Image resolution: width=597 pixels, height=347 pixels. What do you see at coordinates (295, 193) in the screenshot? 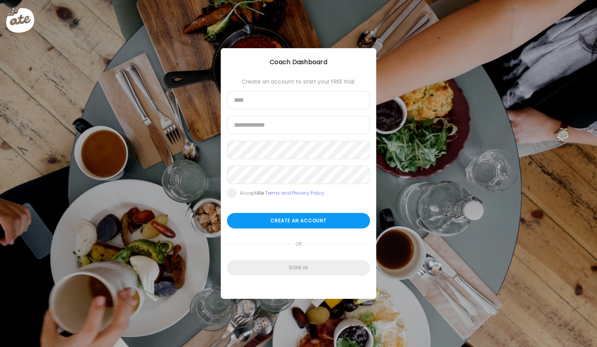
I see `a: Terms and Privacy Policy` at bounding box center [295, 193].